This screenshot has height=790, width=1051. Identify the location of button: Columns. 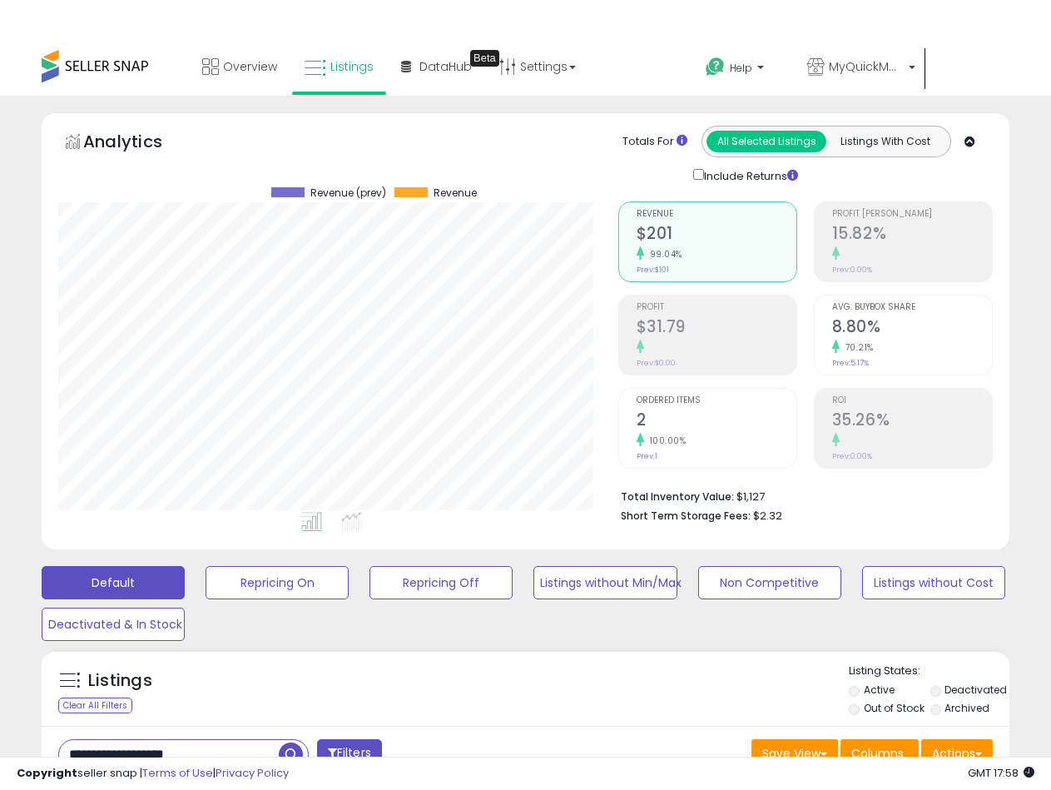
(879, 753).